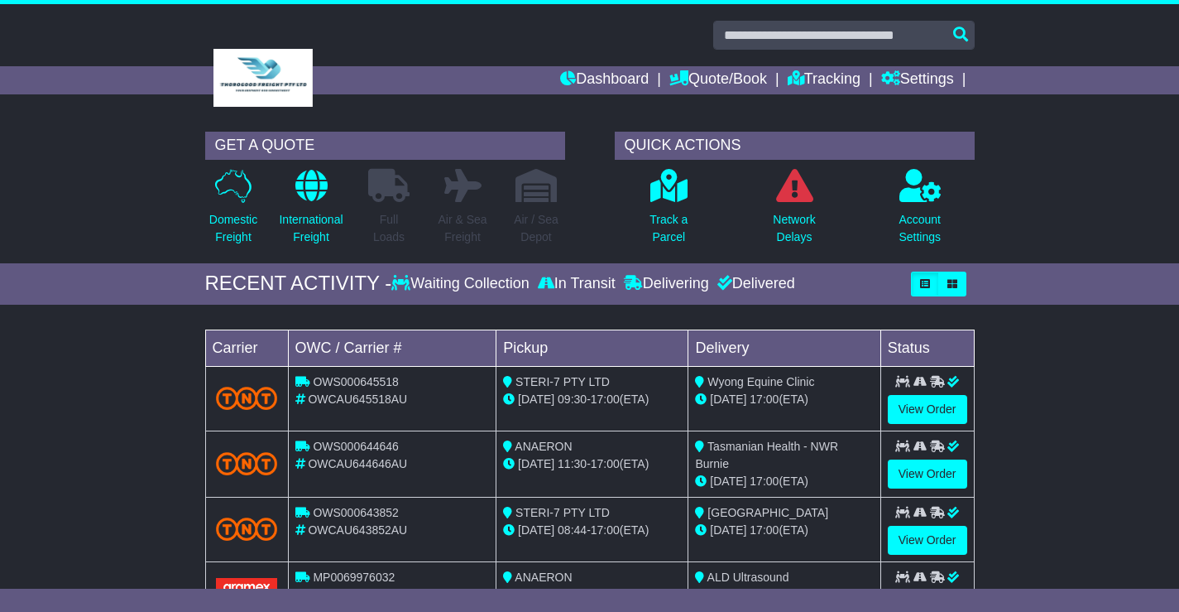  What do you see at coordinates (389, 228) in the screenshot?
I see `p: Full Loads` at bounding box center [389, 228].